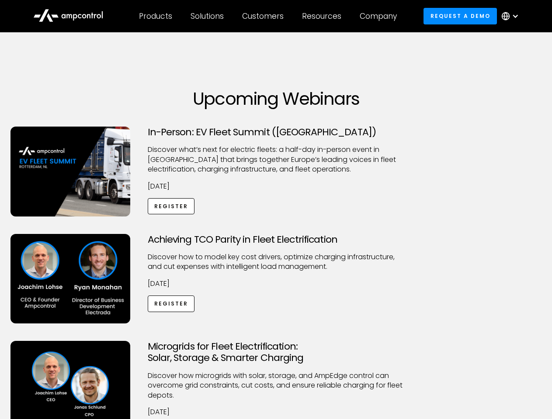  Describe the element at coordinates (263, 16) in the screenshot. I see `div: Customers` at that location.